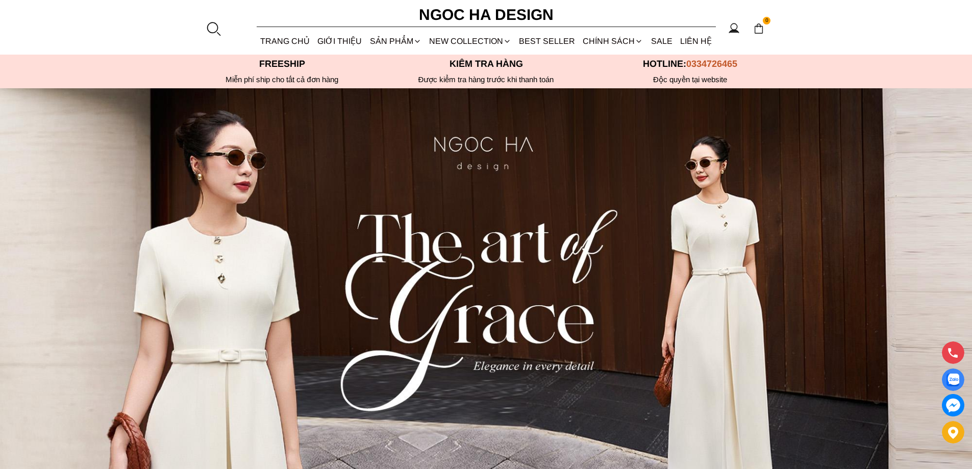 Image resolution: width=972 pixels, height=469 pixels. I want to click on div: Chính sách, so click(613, 41).